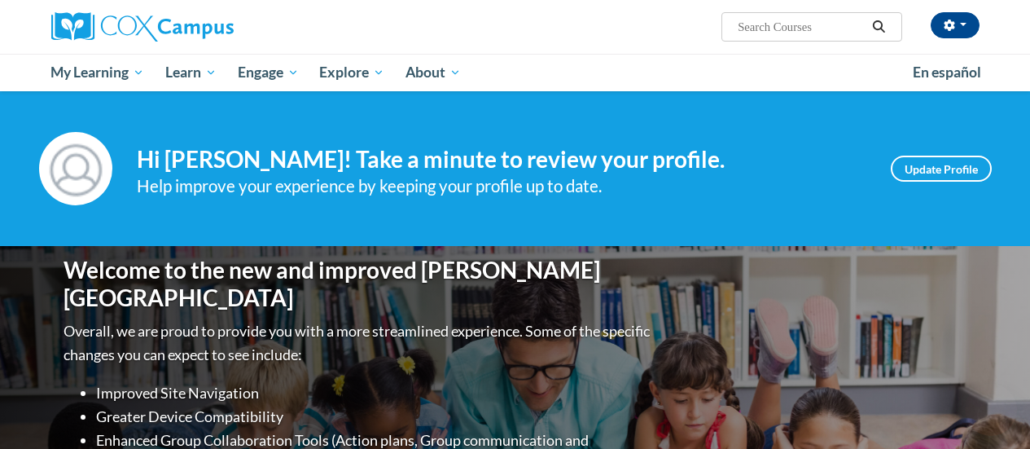 The image size is (1030, 449). What do you see at coordinates (268, 72) in the screenshot?
I see `a: Engage` at bounding box center [268, 72].